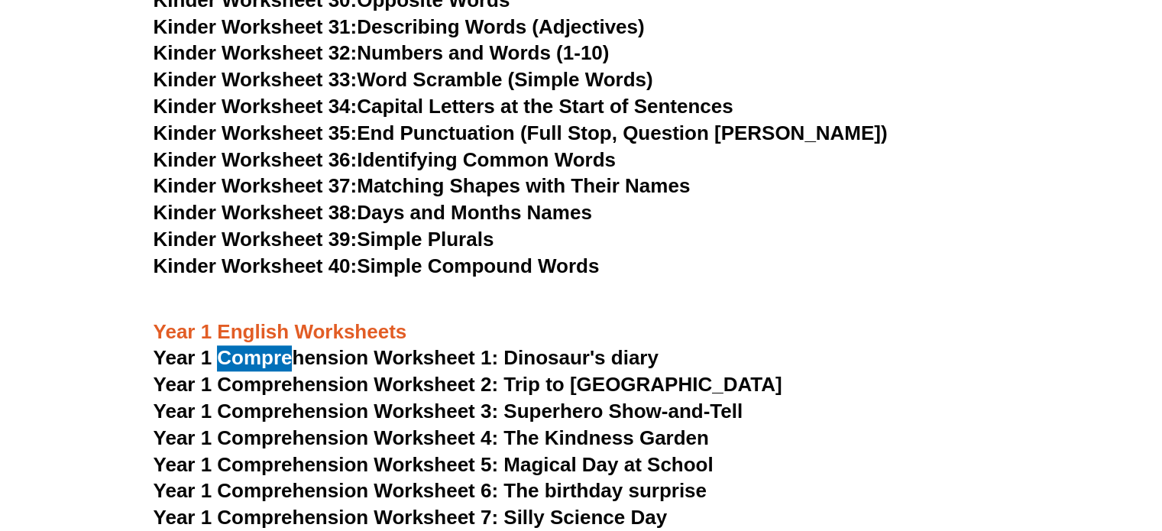 Image resolution: width=1162 pixels, height=531 pixels. I want to click on a: Year 1 Comprehension Worksheet 7: Silly Science Day, so click(410, 517).